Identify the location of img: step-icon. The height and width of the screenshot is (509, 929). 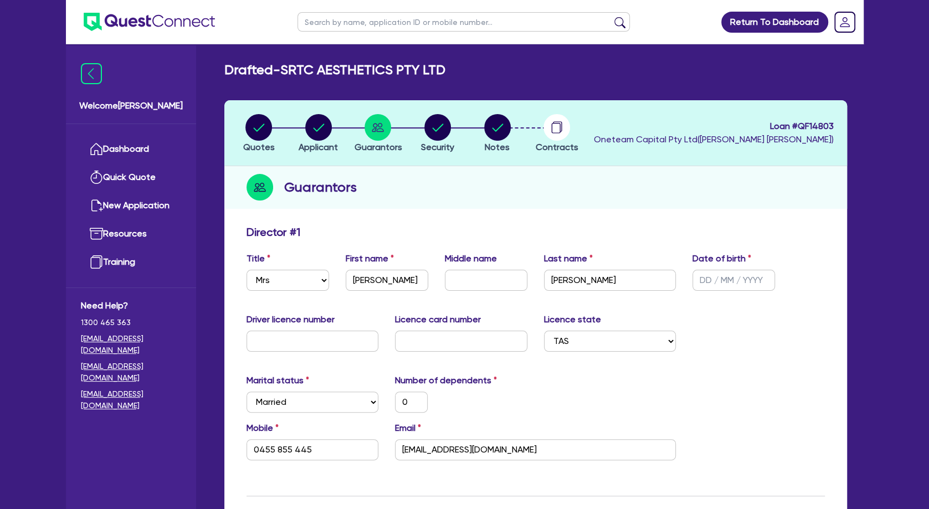
(260, 187).